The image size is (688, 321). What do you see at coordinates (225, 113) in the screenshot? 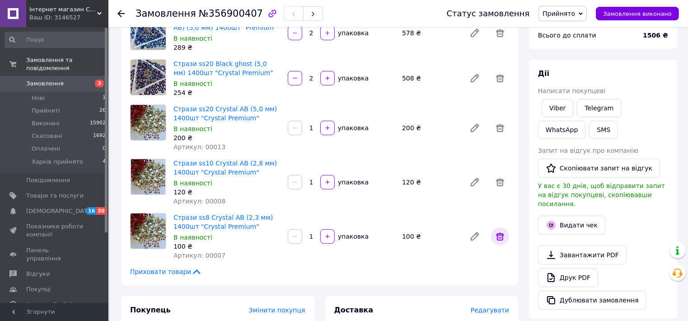
I see `a: Стрази ss20 Crystal AB (5,0 мм) 1400шт "Crystal Premium"` at bounding box center [225, 113].